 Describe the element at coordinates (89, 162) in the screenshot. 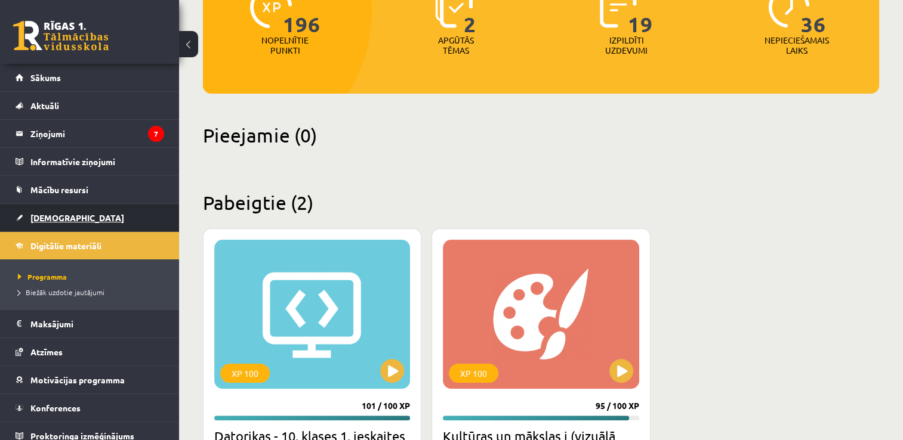

I see `a: Informatīvie ziņojumi` at that location.